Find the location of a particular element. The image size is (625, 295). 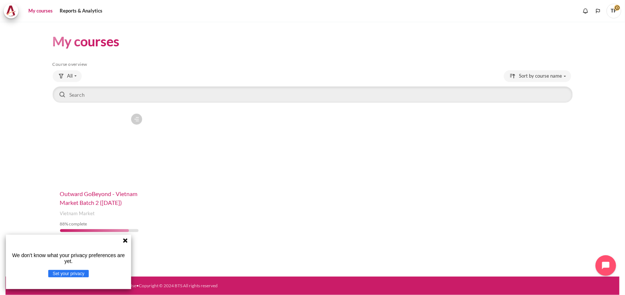

section: Content is located at coordinates (312, 136).